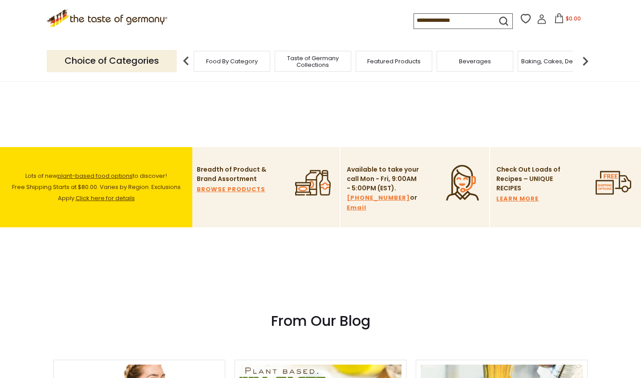 Image resolution: width=641 pixels, height=378 pixels. I want to click on h3: From Our Blog, so click(321, 321).